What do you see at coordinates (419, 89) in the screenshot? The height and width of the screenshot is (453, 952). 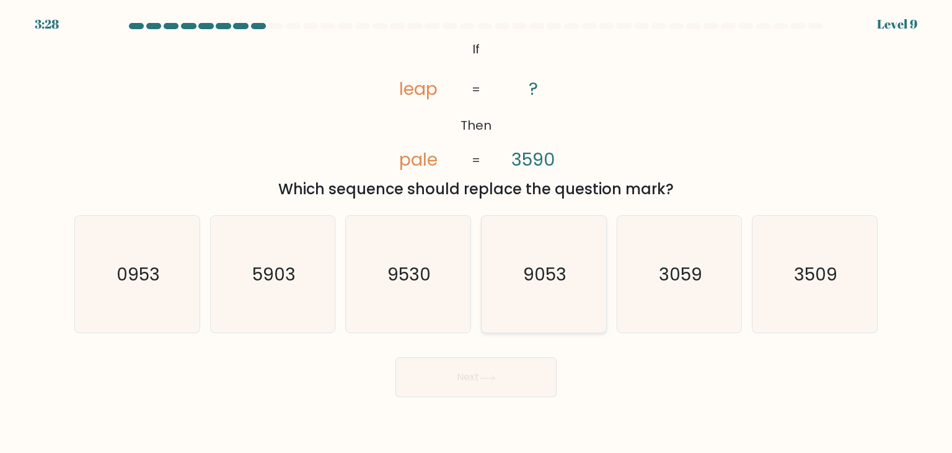 I see `tspan: leap` at bounding box center [419, 89].